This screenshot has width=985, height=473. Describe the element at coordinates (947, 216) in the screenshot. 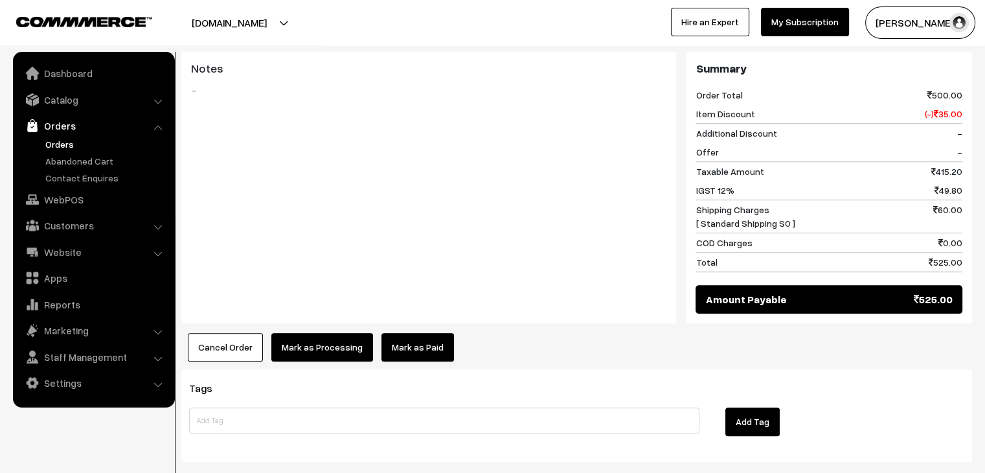

I see `span: 60.00` at that location.